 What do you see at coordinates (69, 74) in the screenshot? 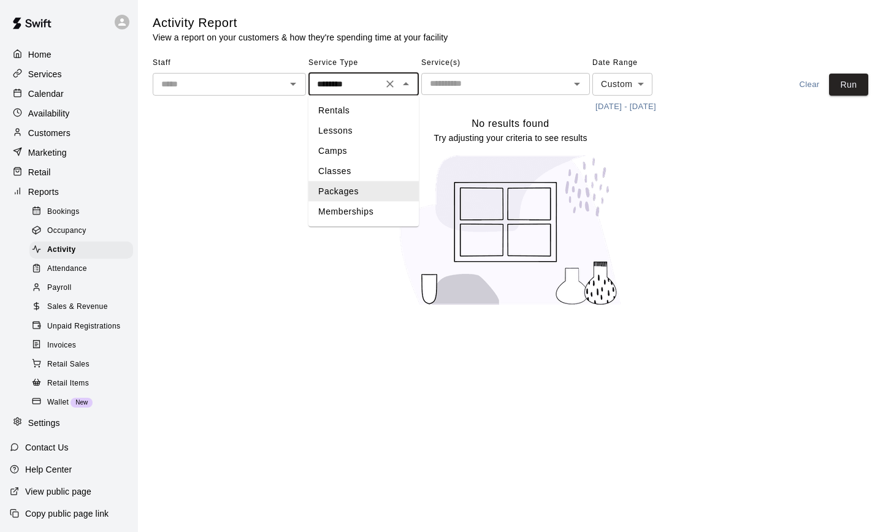
I see `div: Services` at bounding box center [69, 74].